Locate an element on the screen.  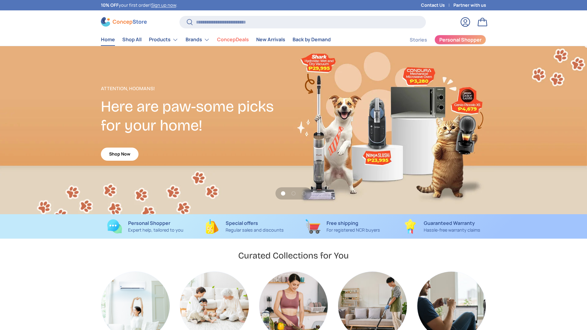
a: Personal Shopper Expert help, tailored to you is located at coordinates (145, 227).